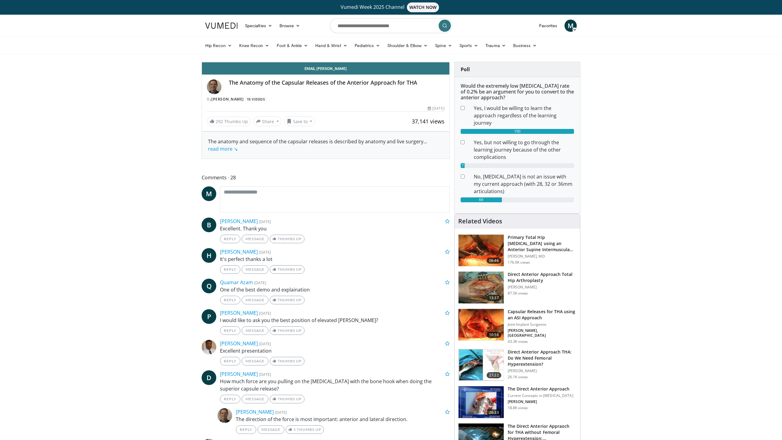 The width and height of the screenshot is (782, 440). I want to click on span: M, so click(209, 194).